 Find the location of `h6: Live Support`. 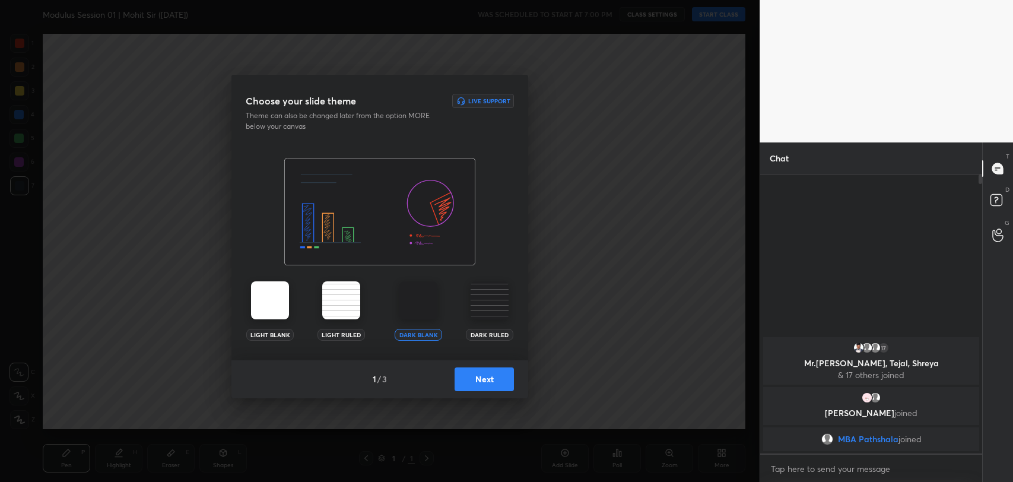

h6: Live Support is located at coordinates (489, 101).